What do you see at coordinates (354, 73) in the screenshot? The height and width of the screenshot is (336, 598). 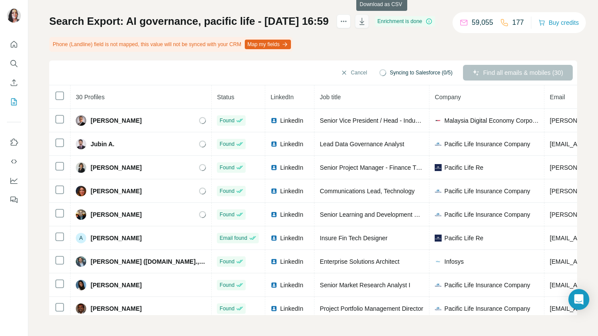 I see `button: Cancel` at bounding box center [354, 73].